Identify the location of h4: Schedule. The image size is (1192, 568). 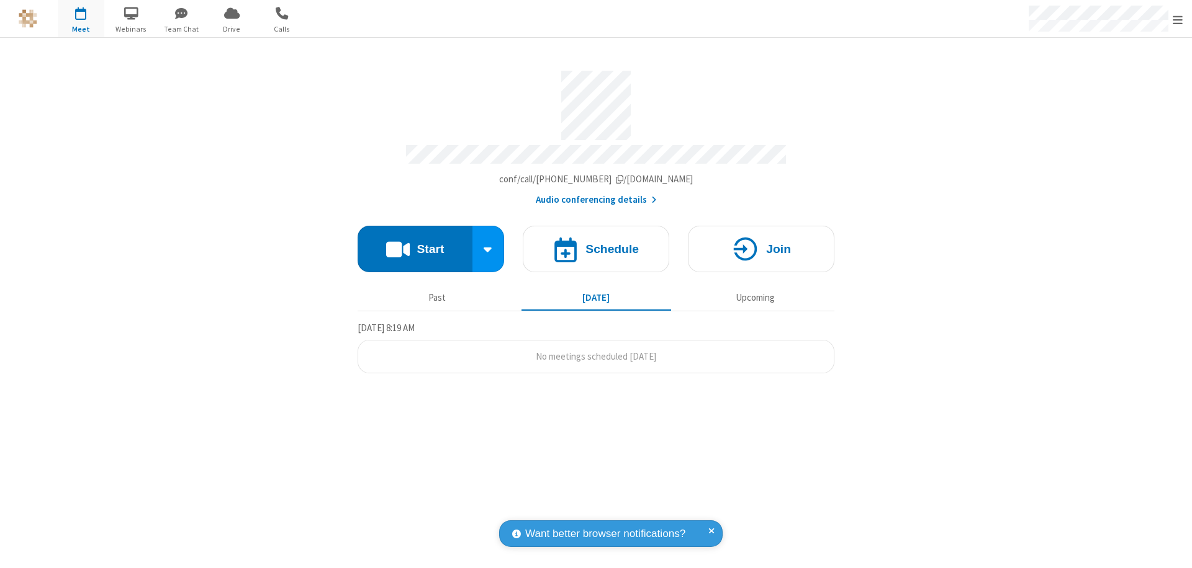
(612, 249).